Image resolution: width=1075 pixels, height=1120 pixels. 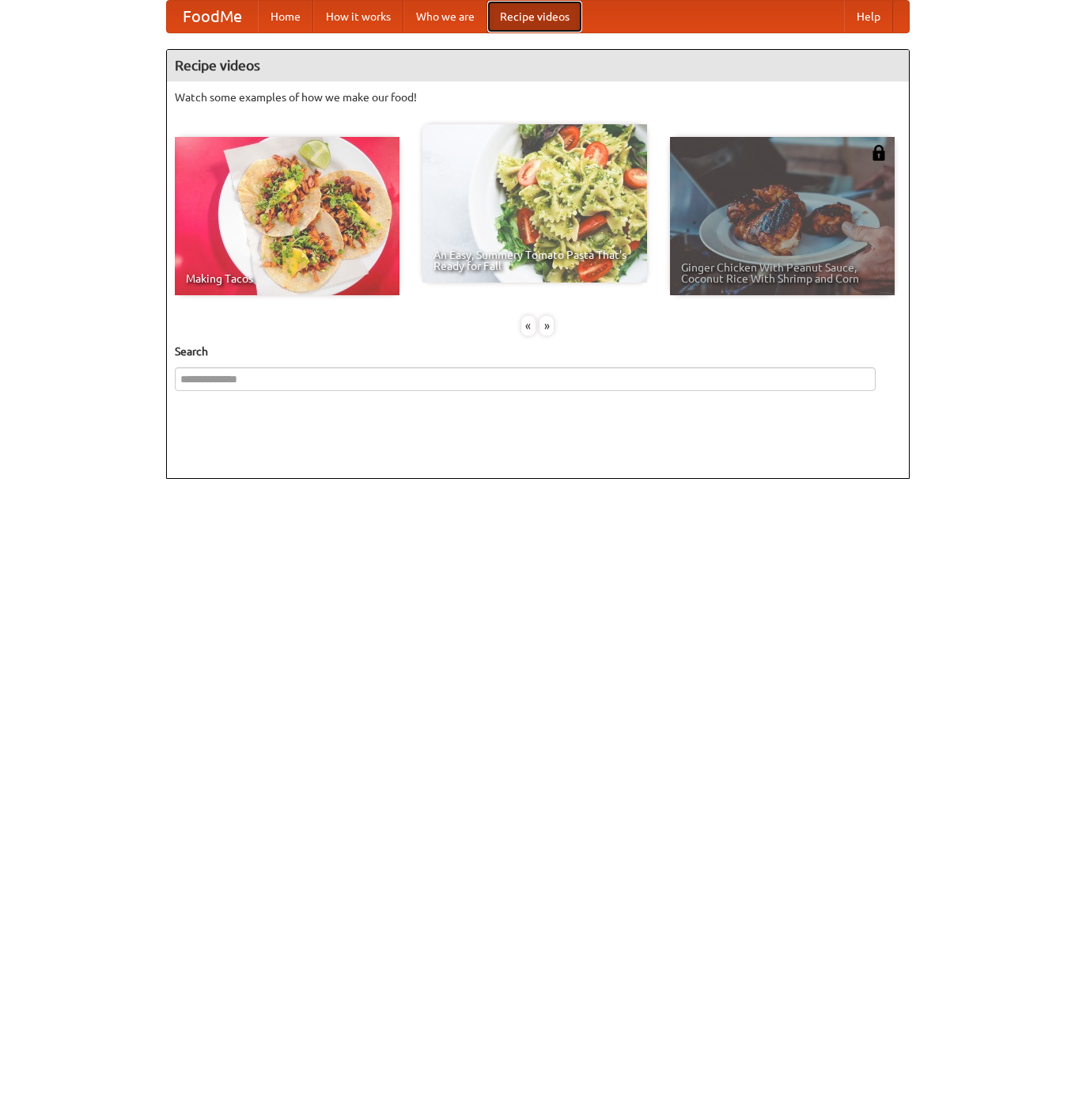 What do you see at coordinates (535, 204) in the screenshot?
I see `a: An Easy, Summery Tomato Pasta That's Ready for Fall` at bounding box center [535, 204].